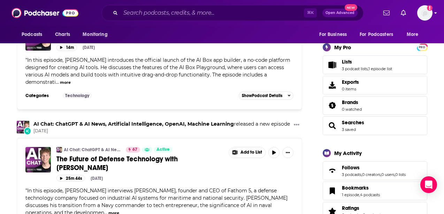  I want to click on span: Podcasts, so click(32, 35).